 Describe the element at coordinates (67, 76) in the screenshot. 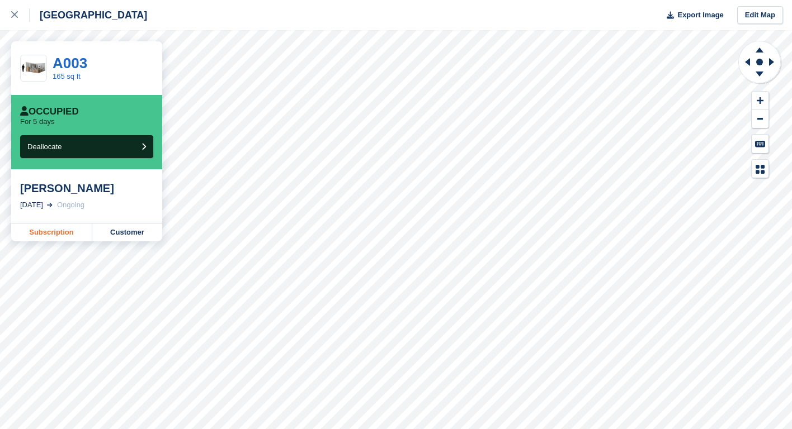

I see `a: 165 sq ft` at that location.